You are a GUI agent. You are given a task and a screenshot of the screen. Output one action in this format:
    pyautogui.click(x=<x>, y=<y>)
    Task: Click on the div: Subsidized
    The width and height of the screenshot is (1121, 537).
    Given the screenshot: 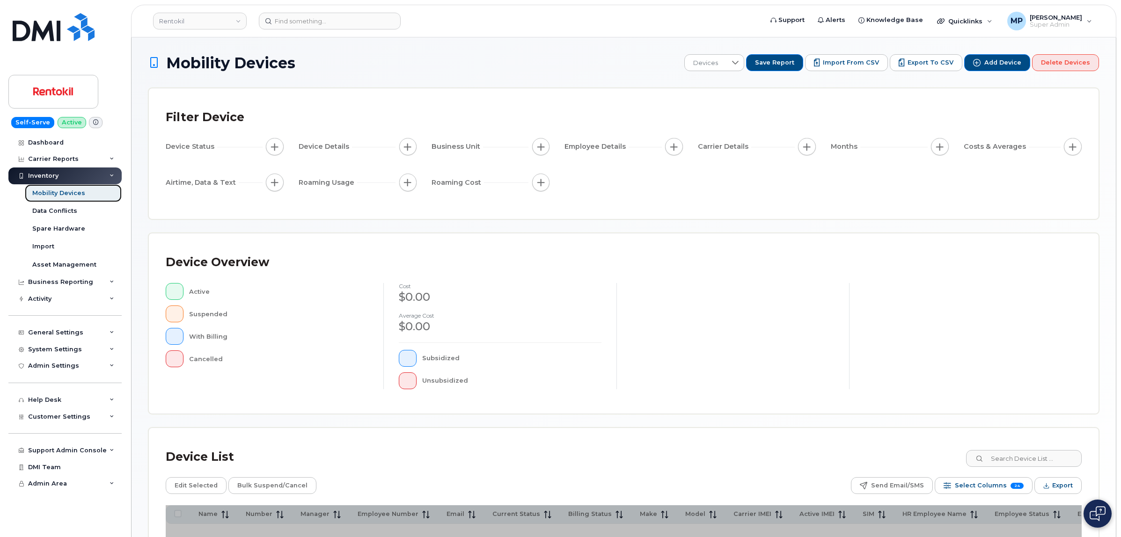 What is the action you would take?
    pyautogui.click(x=511, y=358)
    